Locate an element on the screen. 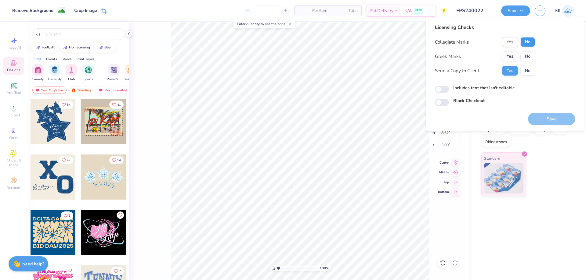 The height and width of the screenshot is (280, 586). span: Sports is located at coordinates (88, 79).